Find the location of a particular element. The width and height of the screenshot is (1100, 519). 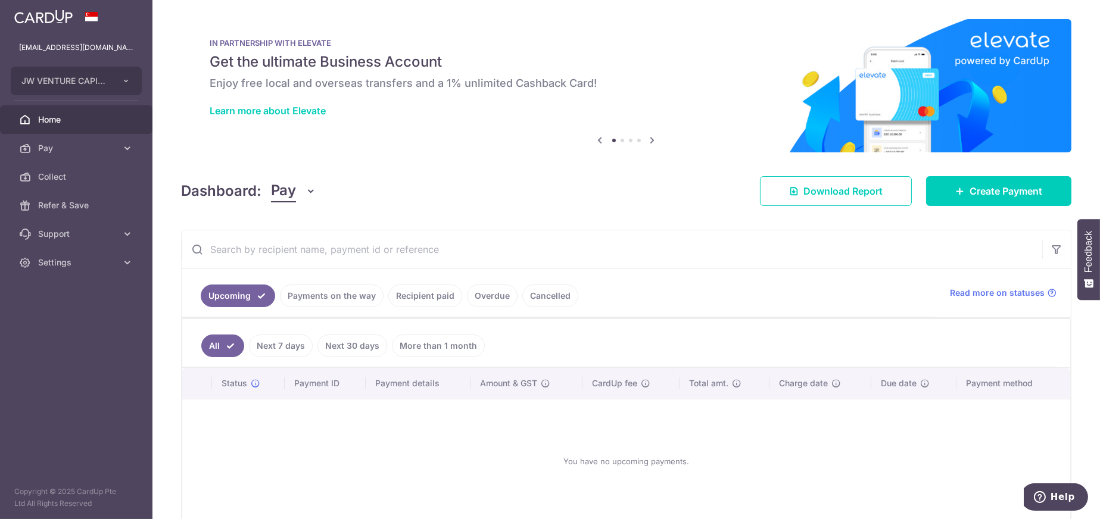

button: Pay is located at coordinates (294, 191).